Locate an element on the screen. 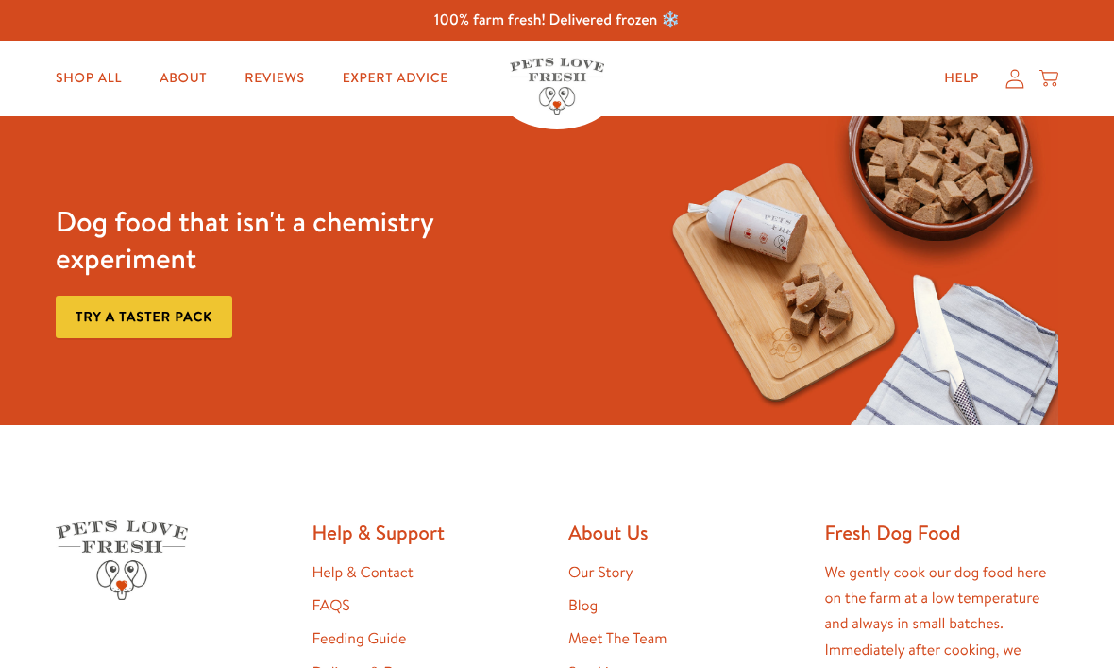  a: Meet The Team is located at coordinates (618, 638).